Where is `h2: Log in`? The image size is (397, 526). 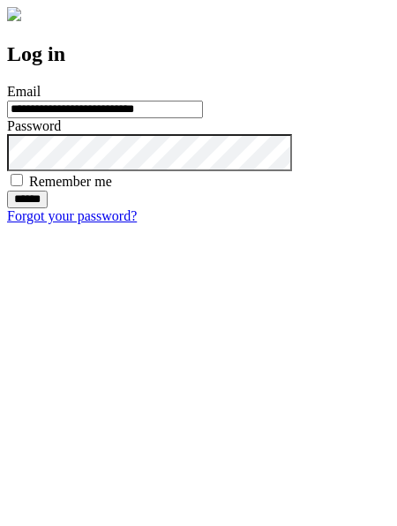 h2: Log in is located at coordinates (198, 54).